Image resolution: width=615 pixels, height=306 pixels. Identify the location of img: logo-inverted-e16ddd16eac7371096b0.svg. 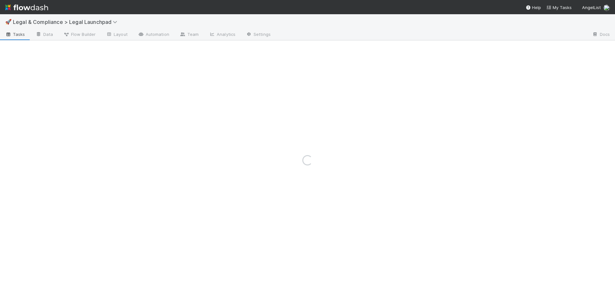
(26, 7).